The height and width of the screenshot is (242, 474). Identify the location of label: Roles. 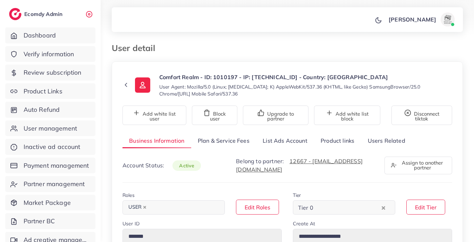
(128, 195).